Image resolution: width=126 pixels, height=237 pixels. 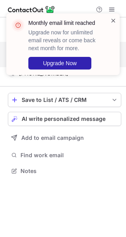 I want to click on button: Find work email, so click(x=65, y=155).